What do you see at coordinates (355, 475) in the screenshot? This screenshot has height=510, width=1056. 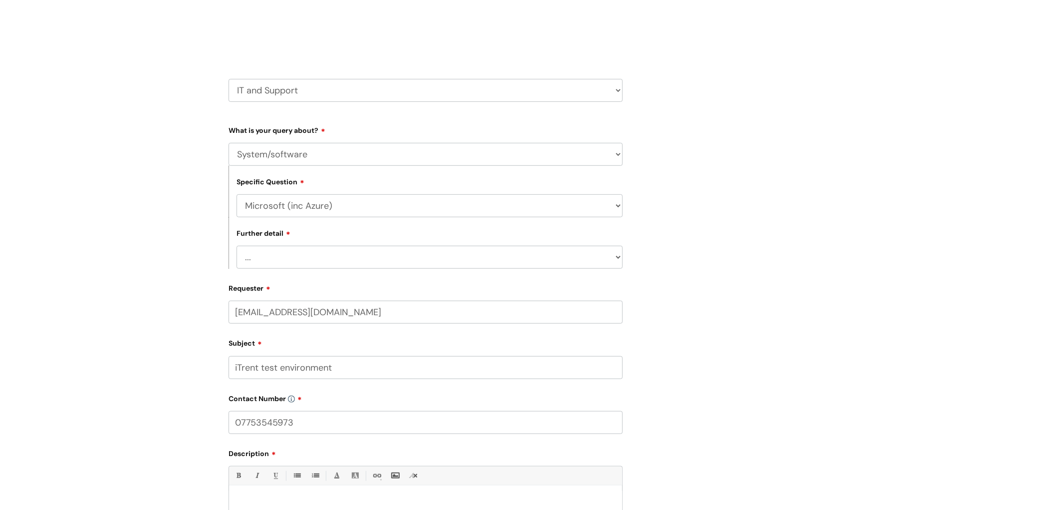 I see `a: Back Color` at bounding box center [355, 475].